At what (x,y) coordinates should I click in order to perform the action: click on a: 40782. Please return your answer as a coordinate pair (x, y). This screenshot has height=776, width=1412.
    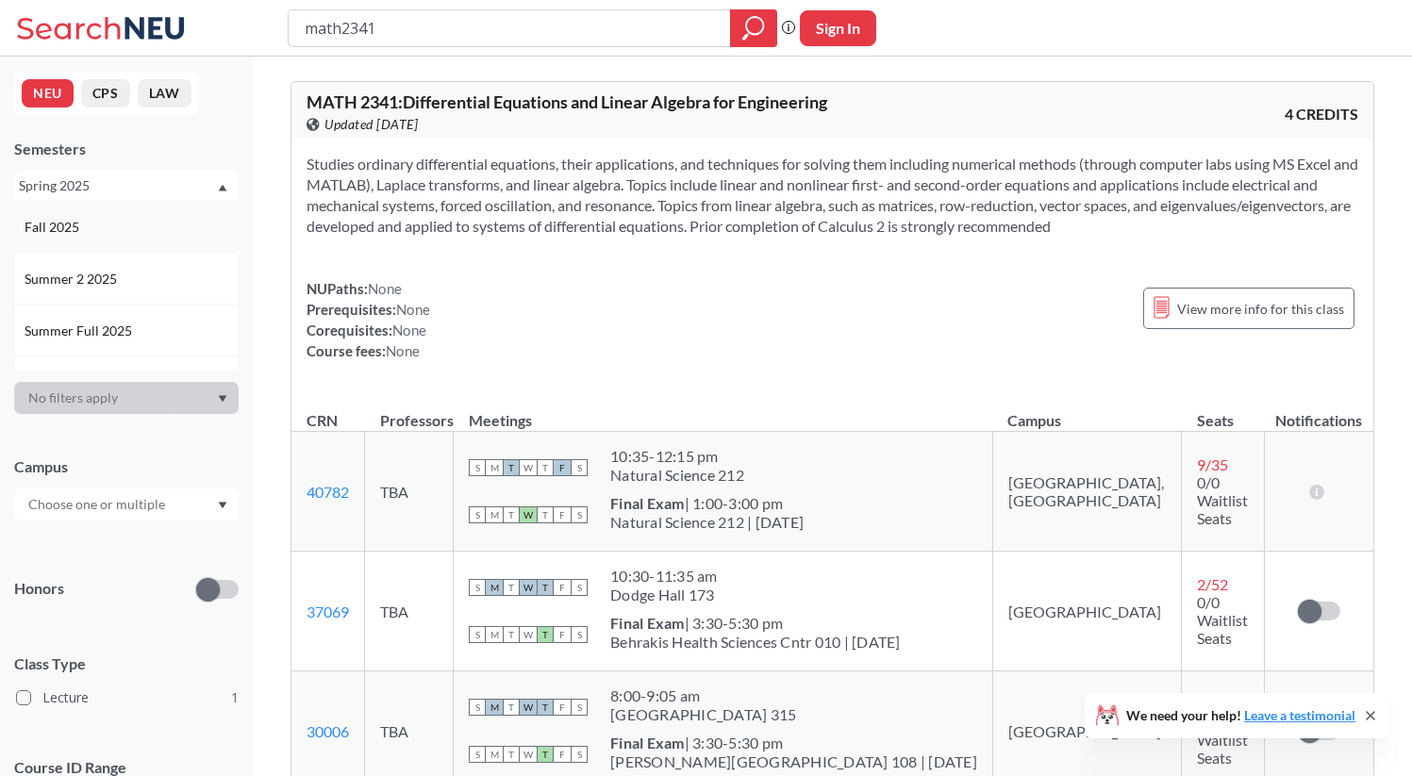
    Looking at the image, I should click on (327, 491).